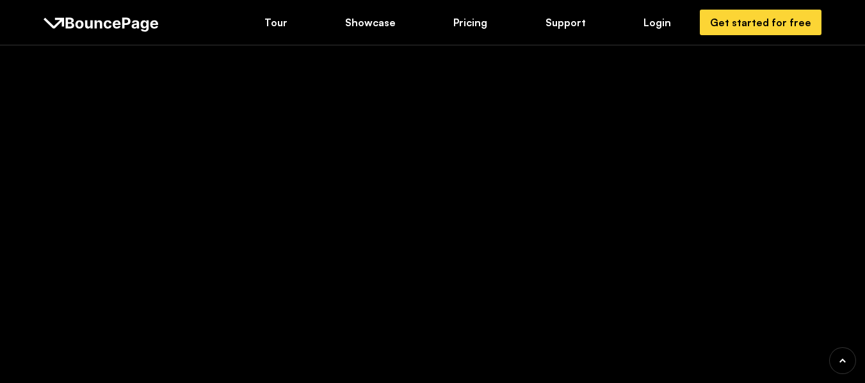 The image size is (865, 383). What do you see at coordinates (657, 22) in the screenshot?
I see `a: Login` at bounding box center [657, 22].